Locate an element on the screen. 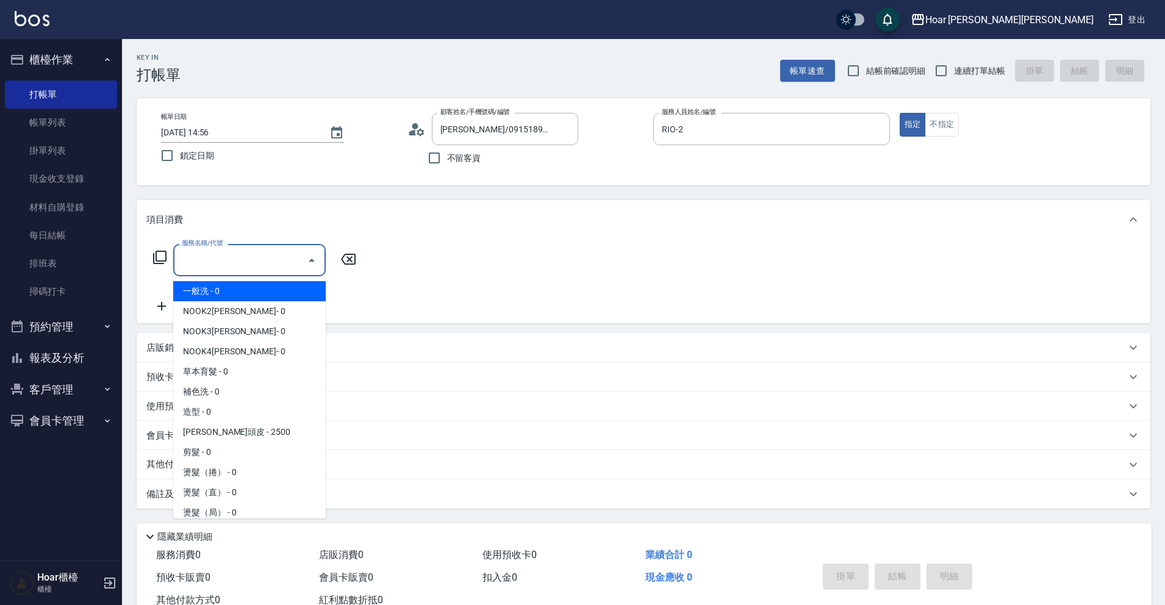 The image size is (1165, 605). button: 客戶管理 is located at coordinates (61, 390).